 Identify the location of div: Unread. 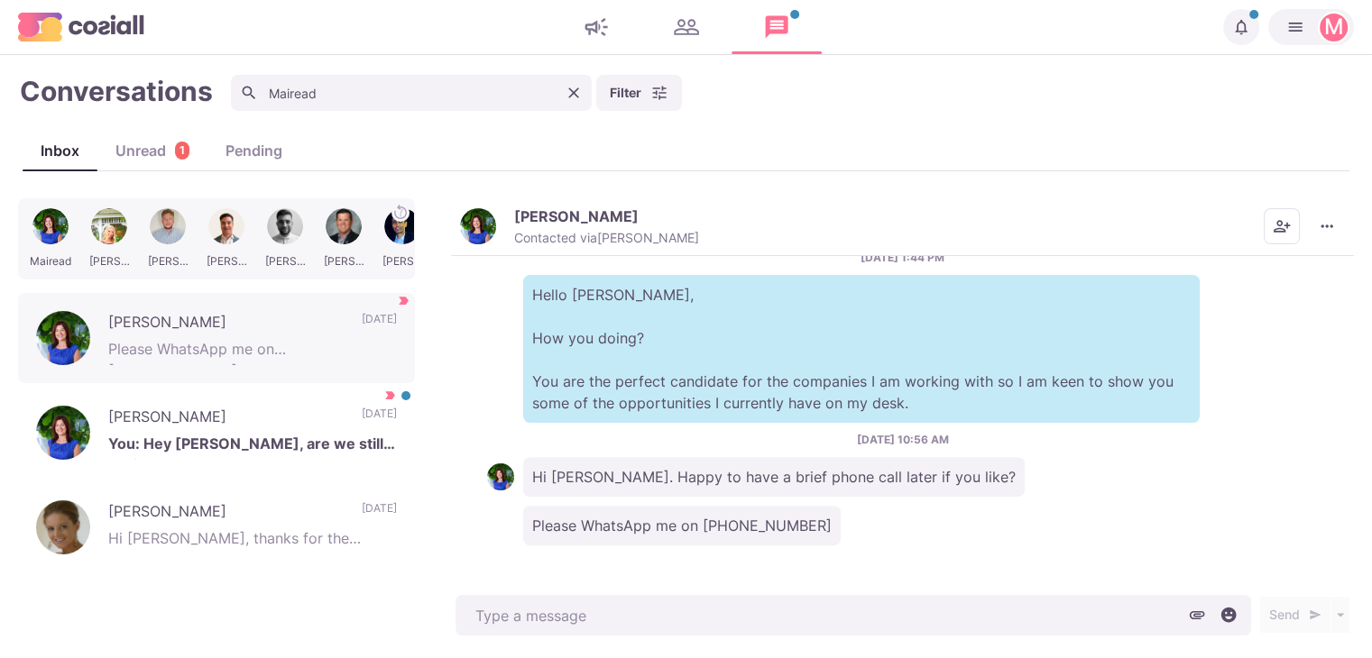
(152, 151).